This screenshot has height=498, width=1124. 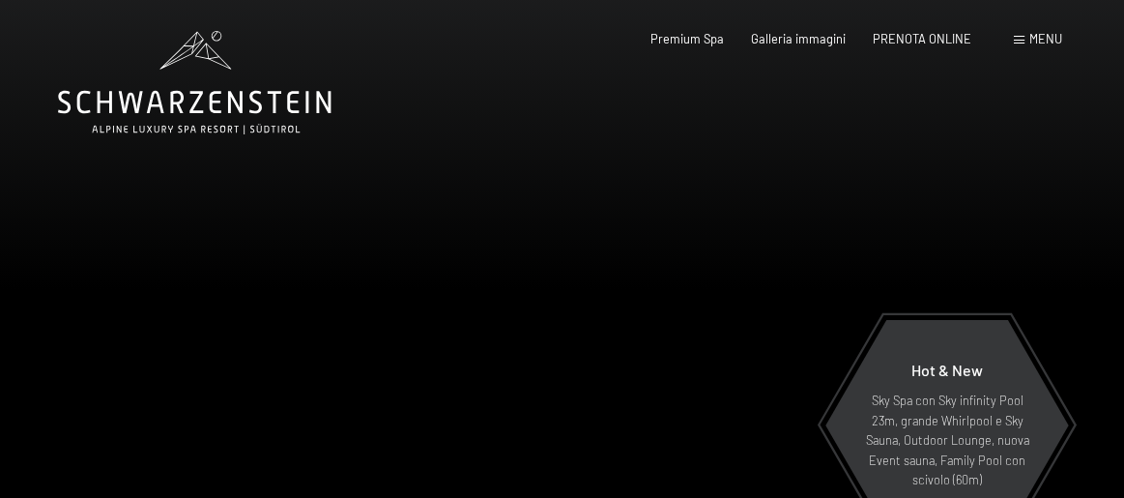 What do you see at coordinates (687, 39) in the screenshot?
I see `span: Premium Spa` at bounding box center [687, 39].